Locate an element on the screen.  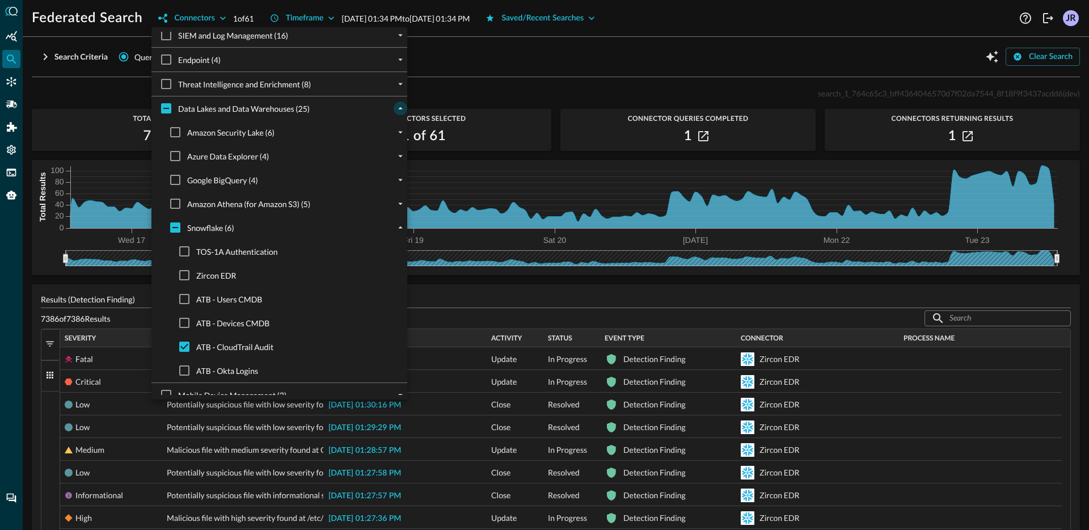
span: Mobile Device Management (2) is located at coordinates (232, 395).